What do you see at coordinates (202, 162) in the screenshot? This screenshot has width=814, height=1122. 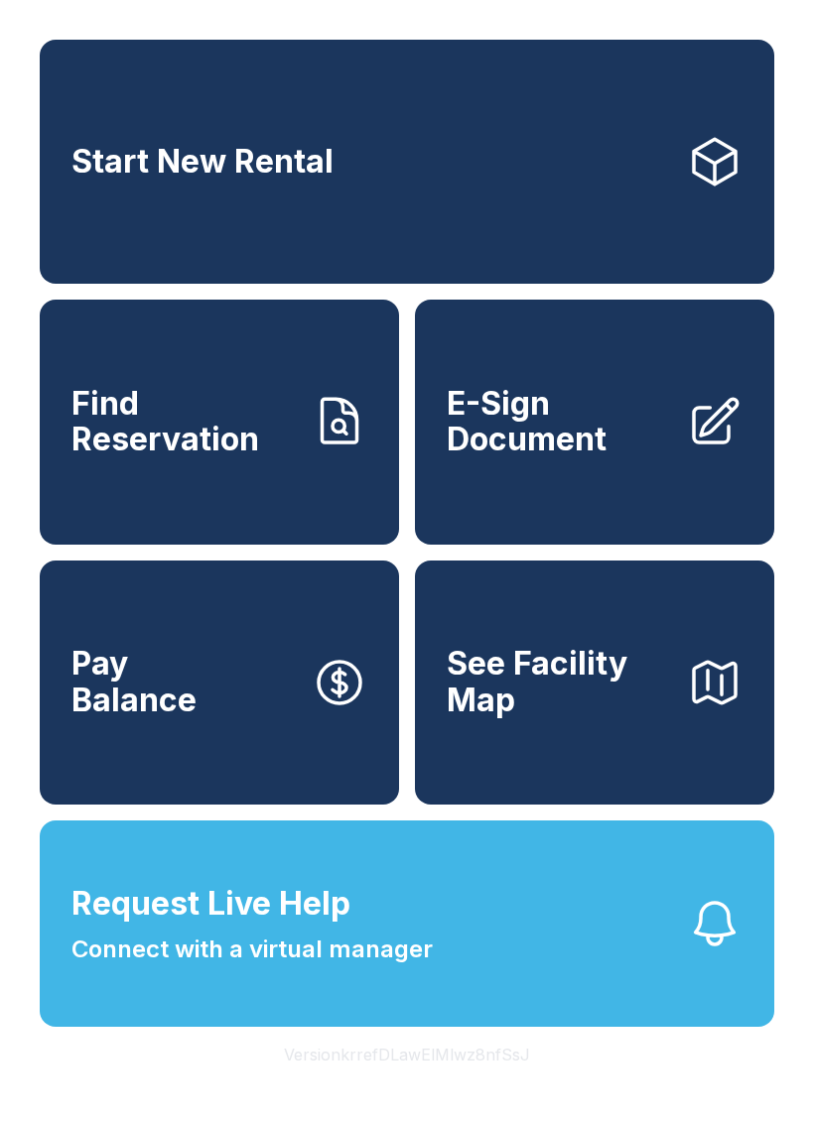 I see `span: Start New Rental` at bounding box center [202, 162].